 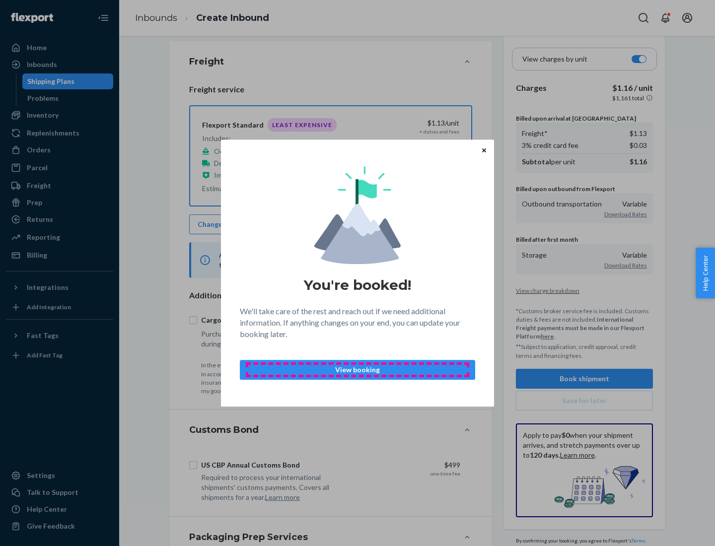 What do you see at coordinates (357, 370) in the screenshot?
I see `button: View booking` at bounding box center [357, 370].